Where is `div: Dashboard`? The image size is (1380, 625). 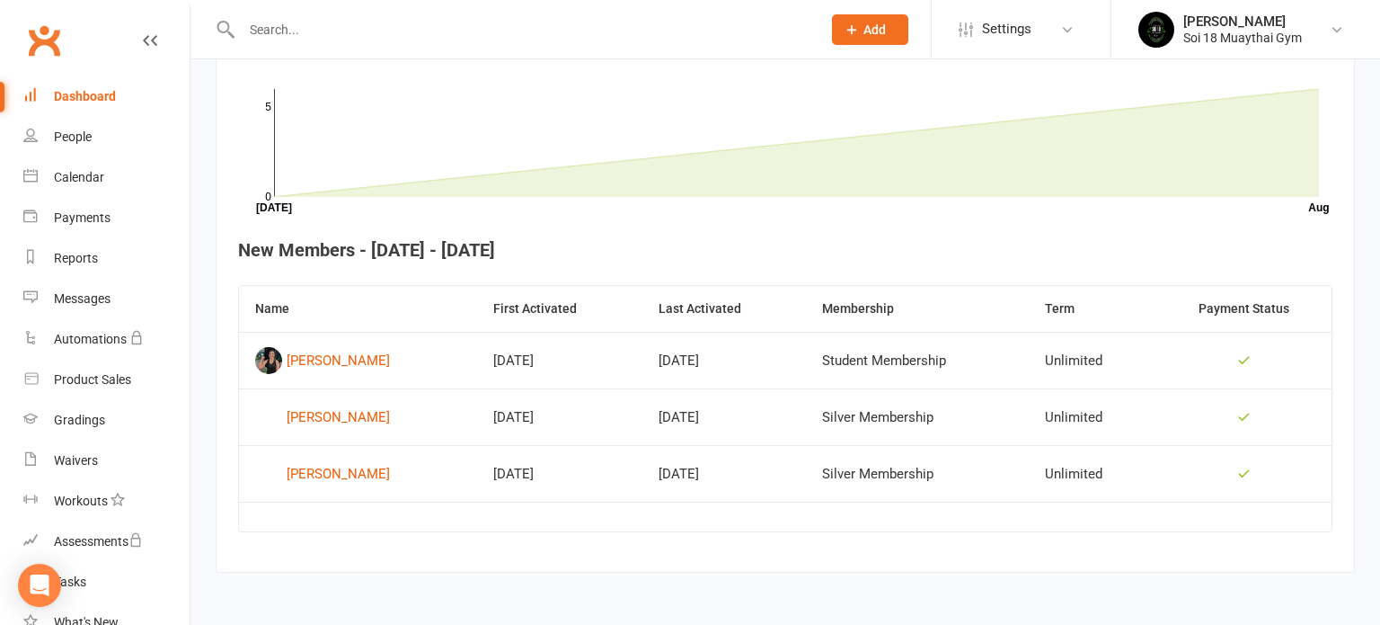
div: Dashboard is located at coordinates (84, 96).